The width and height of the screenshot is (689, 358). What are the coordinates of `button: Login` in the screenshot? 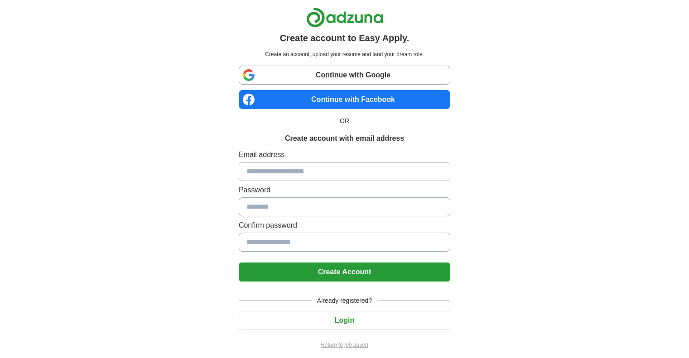 It's located at (344, 321).